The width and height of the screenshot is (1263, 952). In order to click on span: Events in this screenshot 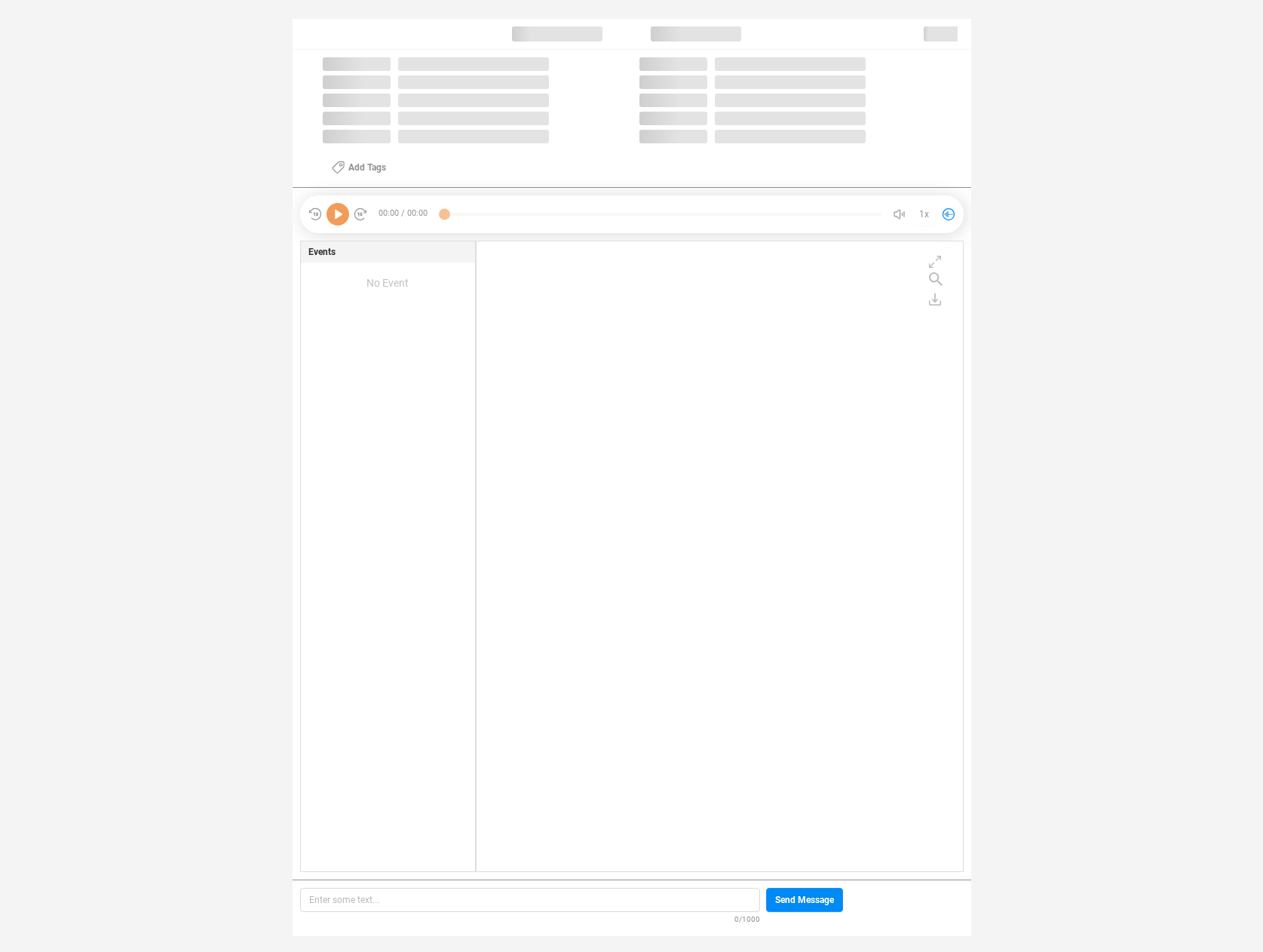, I will do `click(322, 252)`.